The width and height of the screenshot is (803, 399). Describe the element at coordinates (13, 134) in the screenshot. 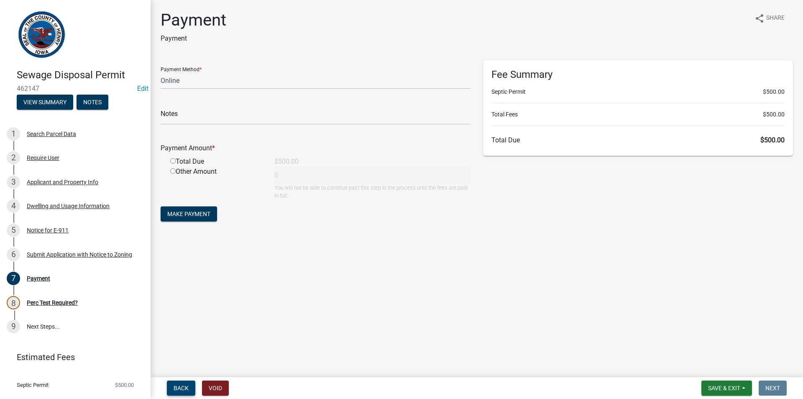

I see `div: 1` at that location.